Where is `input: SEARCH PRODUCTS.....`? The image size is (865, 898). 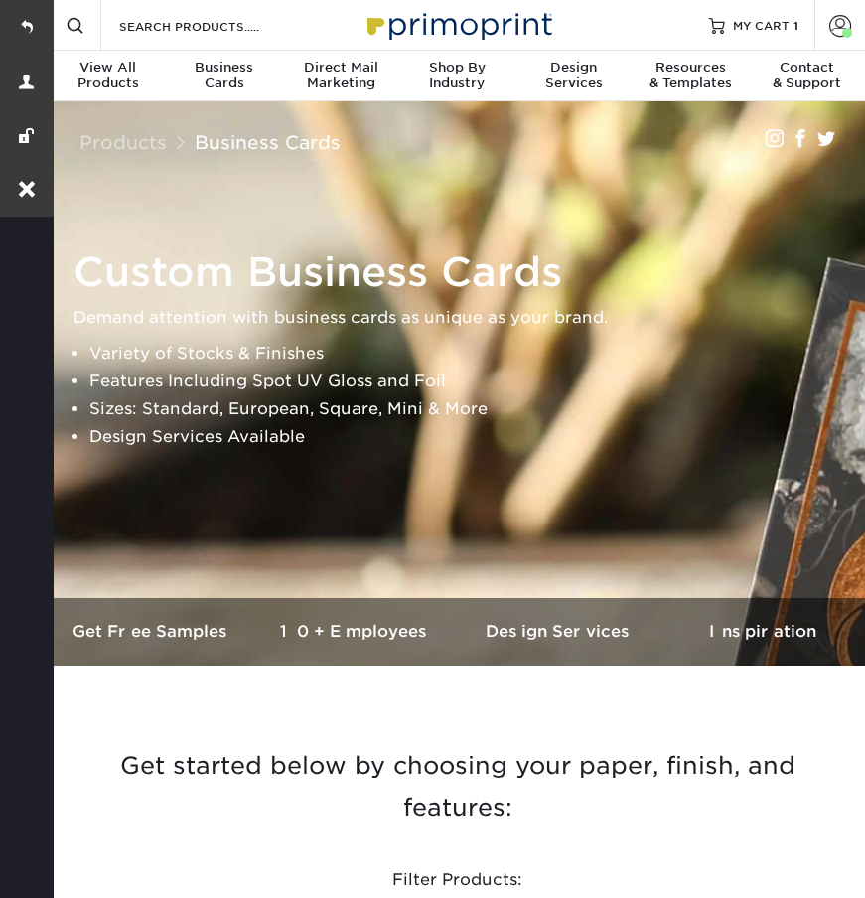 input: SEARCH PRODUCTS..... is located at coordinates (214, 26).